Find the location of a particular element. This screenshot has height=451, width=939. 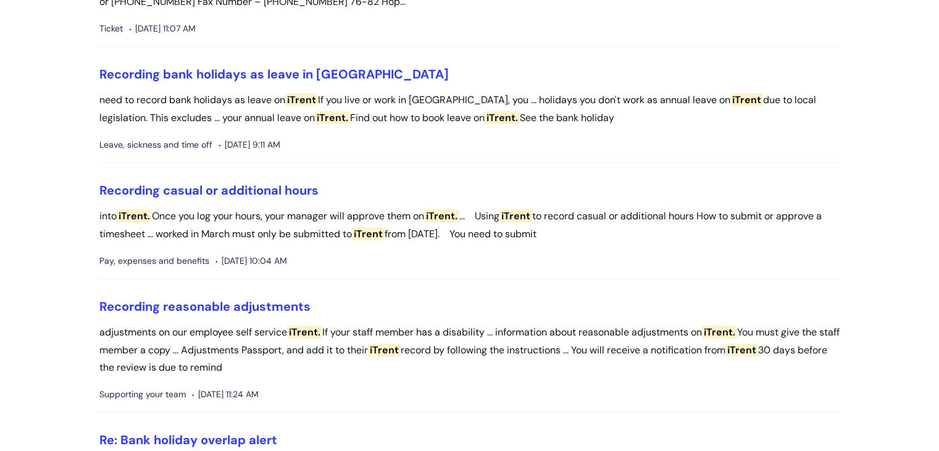

a: Re: Bank holiday overlap alert is located at coordinates (188, 440).